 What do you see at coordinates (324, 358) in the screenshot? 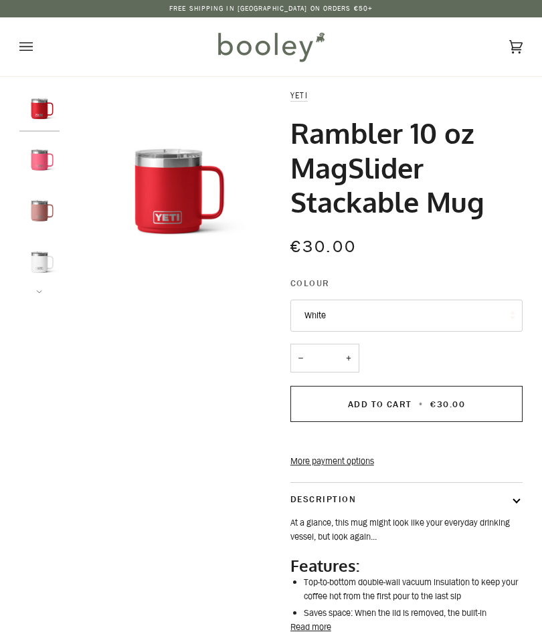
I see `input: Quantity` at bounding box center [324, 358].